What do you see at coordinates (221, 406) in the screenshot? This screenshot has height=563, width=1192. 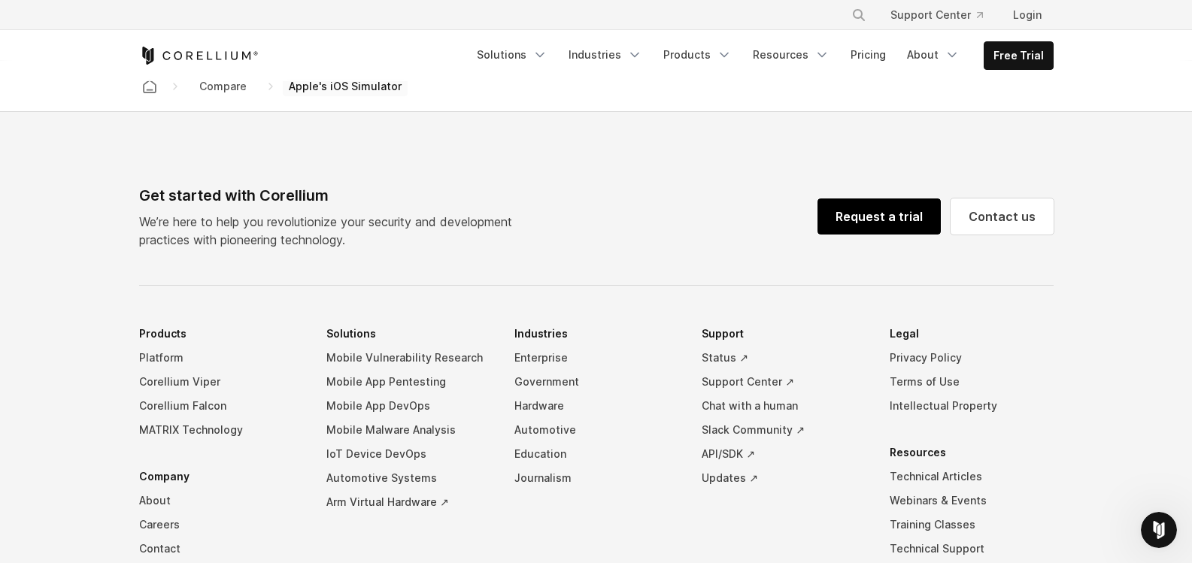 I see `a: Corellium Falcon` at bounding box center [221, 406].